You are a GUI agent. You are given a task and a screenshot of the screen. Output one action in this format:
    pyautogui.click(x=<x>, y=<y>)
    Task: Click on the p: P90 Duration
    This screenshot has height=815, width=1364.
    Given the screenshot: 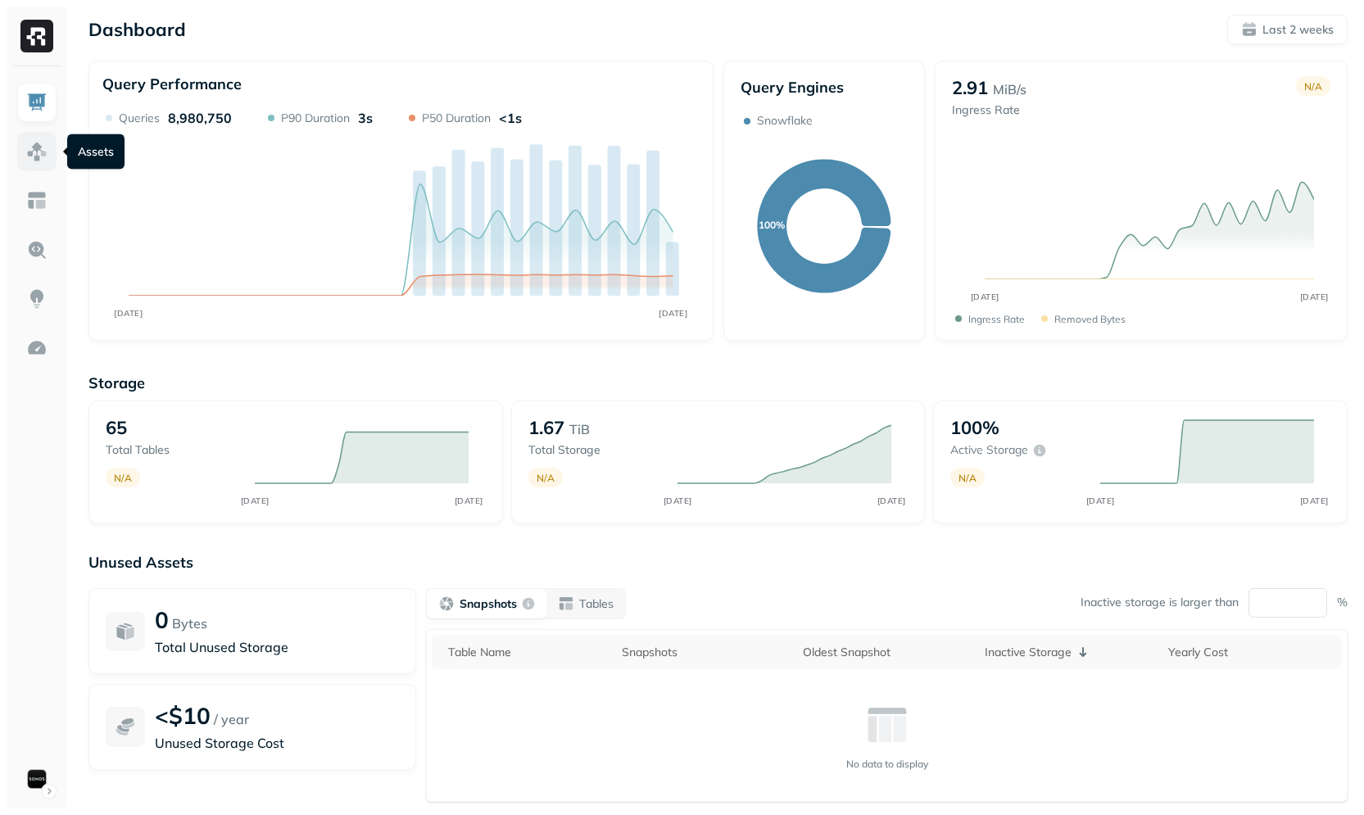 What is the action you would take?
    pyautogui.click(x=315, y=118)
    